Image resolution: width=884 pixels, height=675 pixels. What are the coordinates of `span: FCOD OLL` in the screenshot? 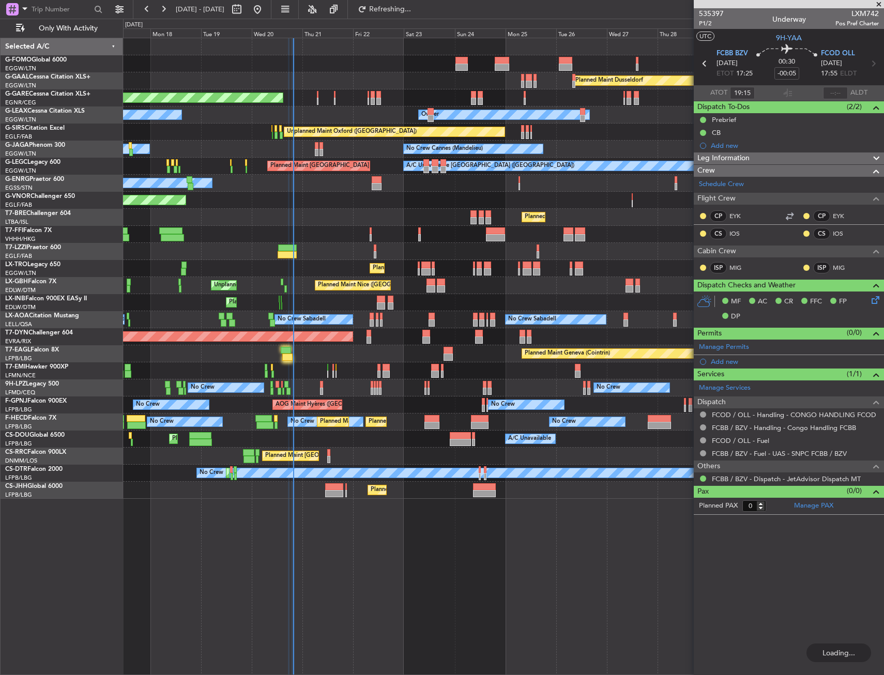 It's located at (838, 54).